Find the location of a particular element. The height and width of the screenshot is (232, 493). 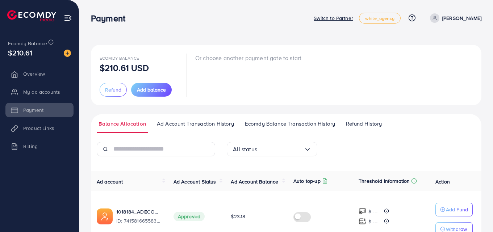

span: Balance Allocation is located at coordinates (122, 124).